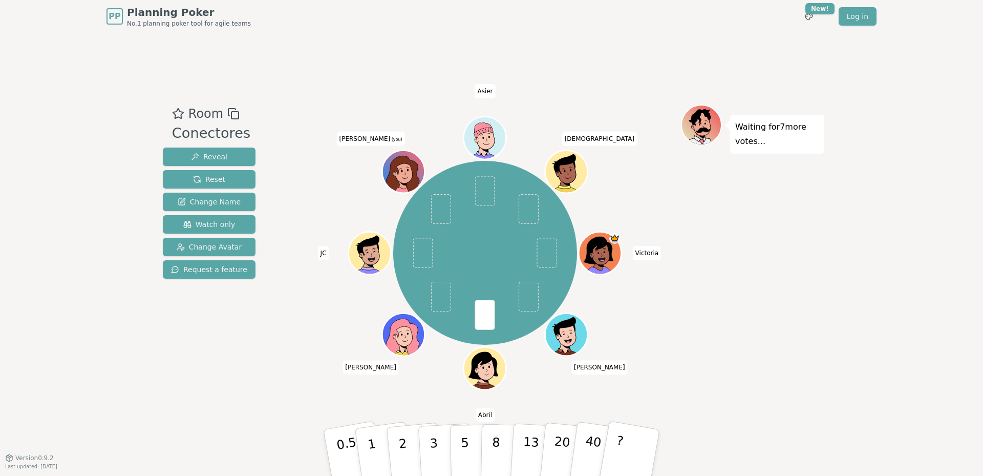 This screenshot has width=983, height=476. Describe the element at coordinates (179, 16) in the screenshot. I see `a: PPPlanning PokerNo.1 planning poker tool for agile teams` at that location.